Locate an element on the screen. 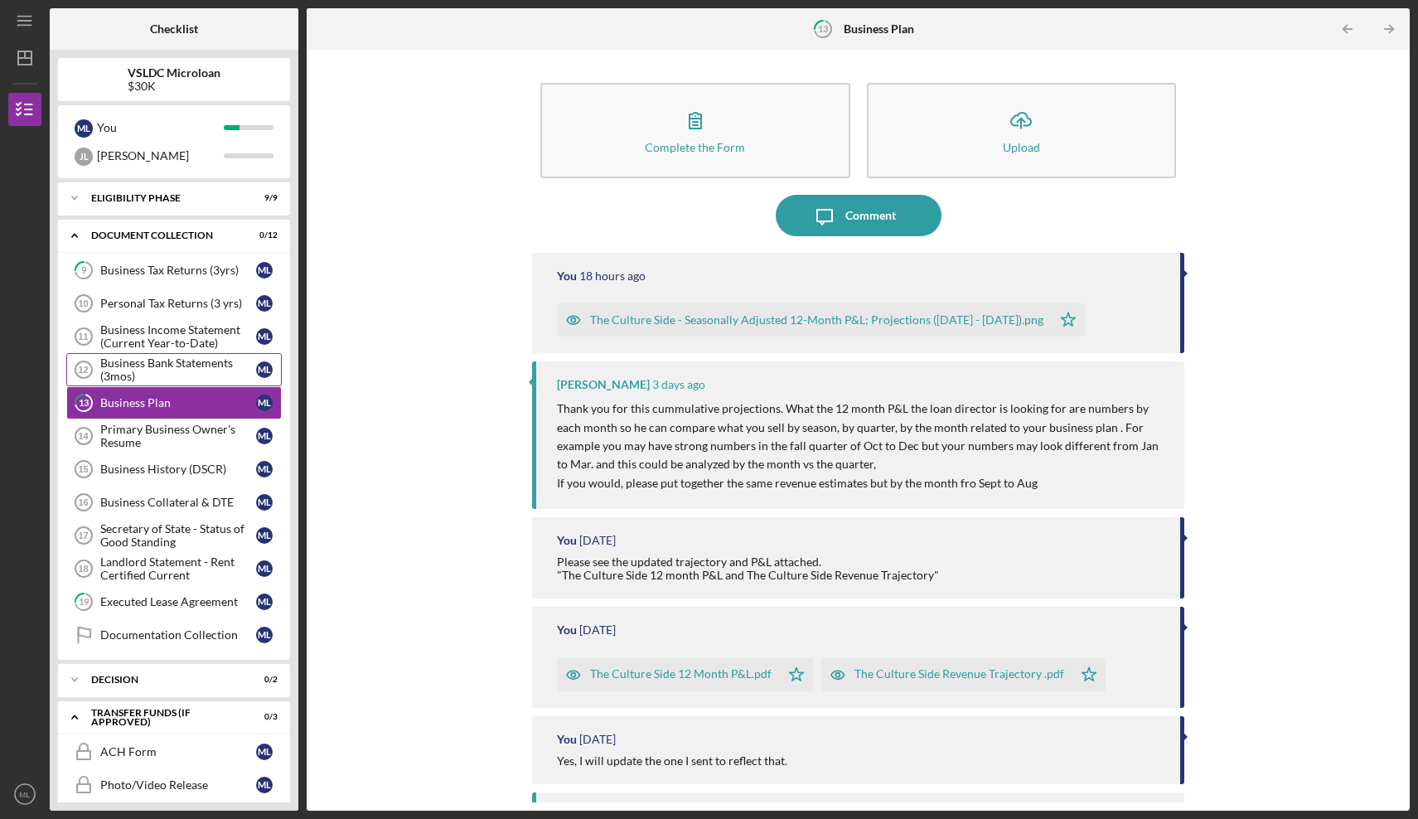 This screenshot has height=819, width=1418. div: ACH Form is located at coordinates (178, 752).